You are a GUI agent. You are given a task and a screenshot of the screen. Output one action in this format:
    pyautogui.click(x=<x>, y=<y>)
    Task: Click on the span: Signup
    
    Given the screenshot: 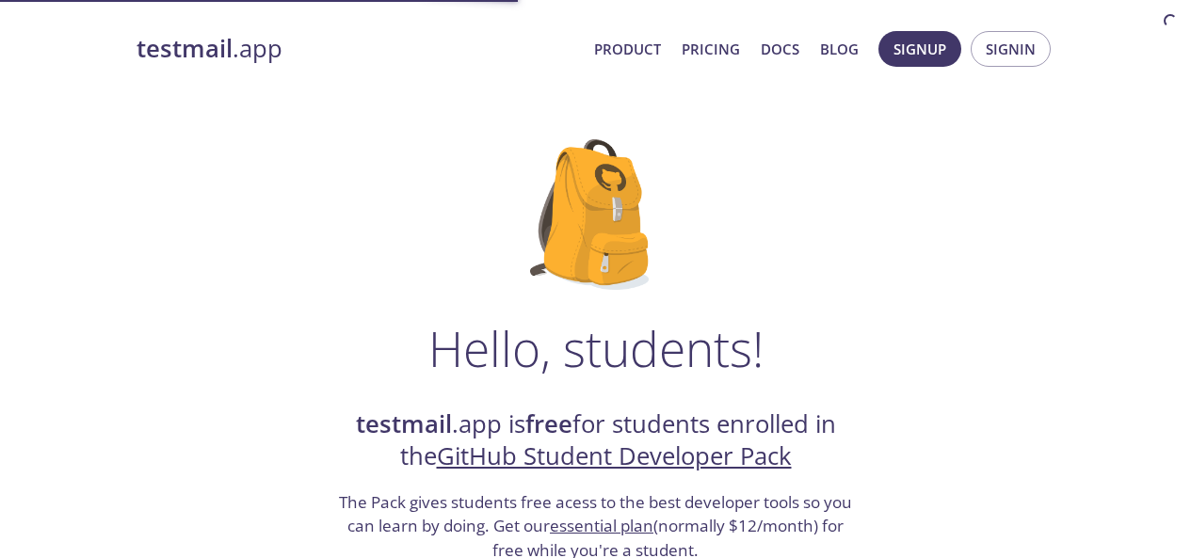 What is the action you would take?
    pyautogui.click(x=920, y=49)
    